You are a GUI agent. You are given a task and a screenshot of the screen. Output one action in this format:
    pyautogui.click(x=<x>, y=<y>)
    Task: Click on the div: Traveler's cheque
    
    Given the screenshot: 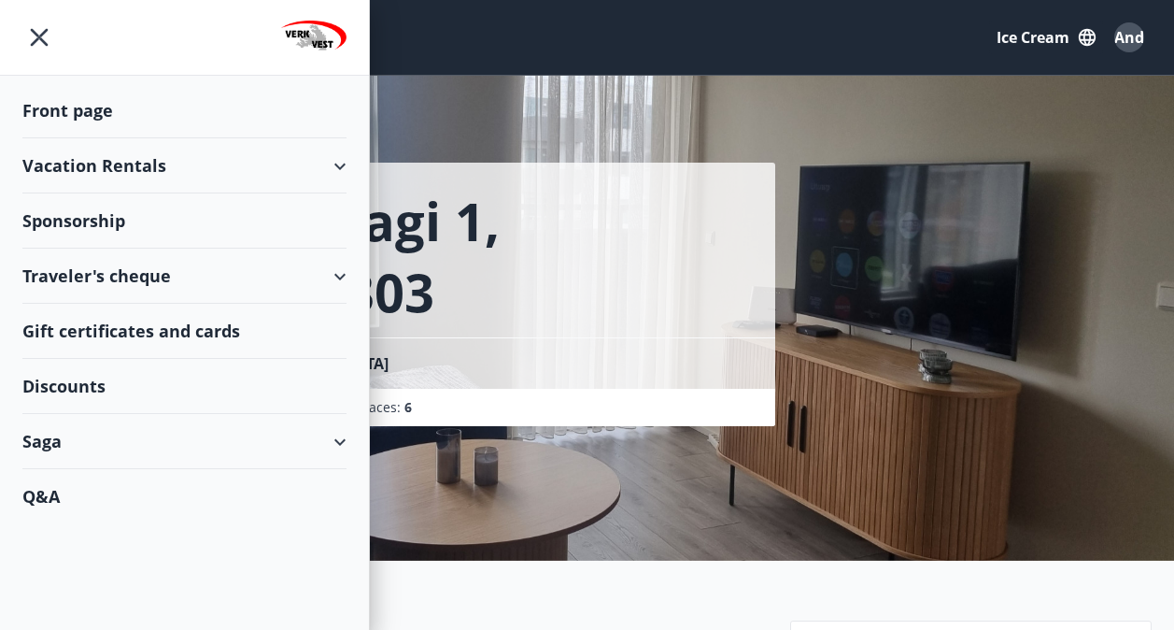 What is the action you would take?
    pyautogui.click(x=184, y=276)
    